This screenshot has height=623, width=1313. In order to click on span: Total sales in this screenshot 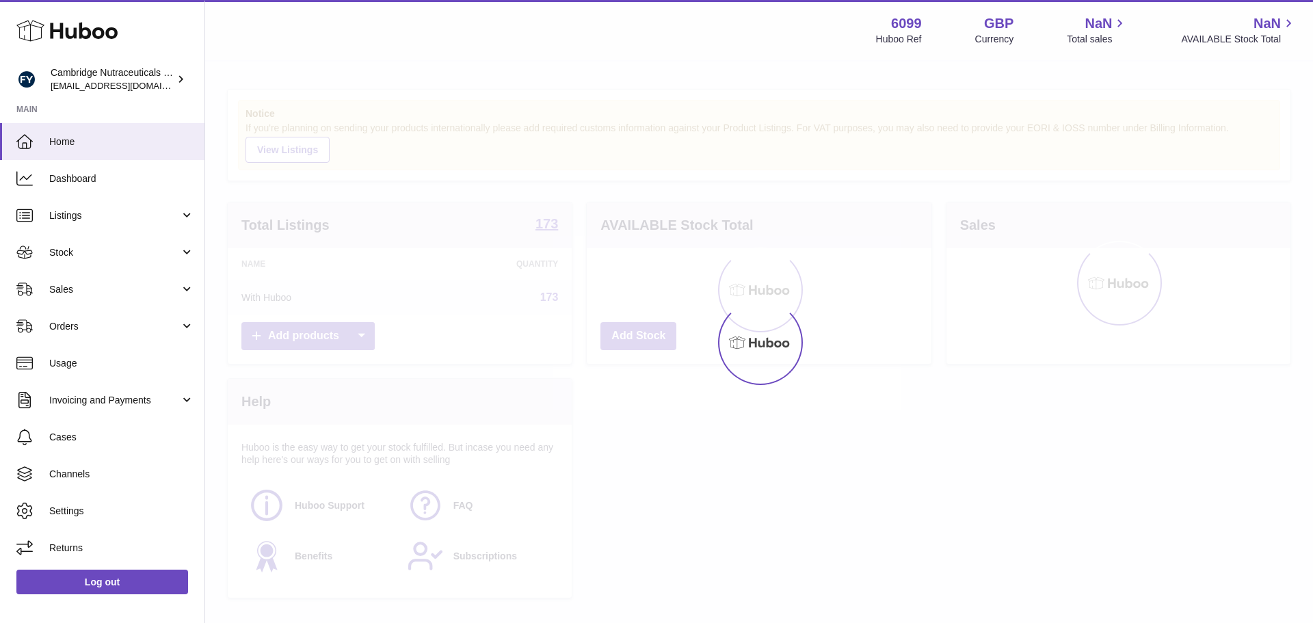, I will do `click(1097, 39)`.